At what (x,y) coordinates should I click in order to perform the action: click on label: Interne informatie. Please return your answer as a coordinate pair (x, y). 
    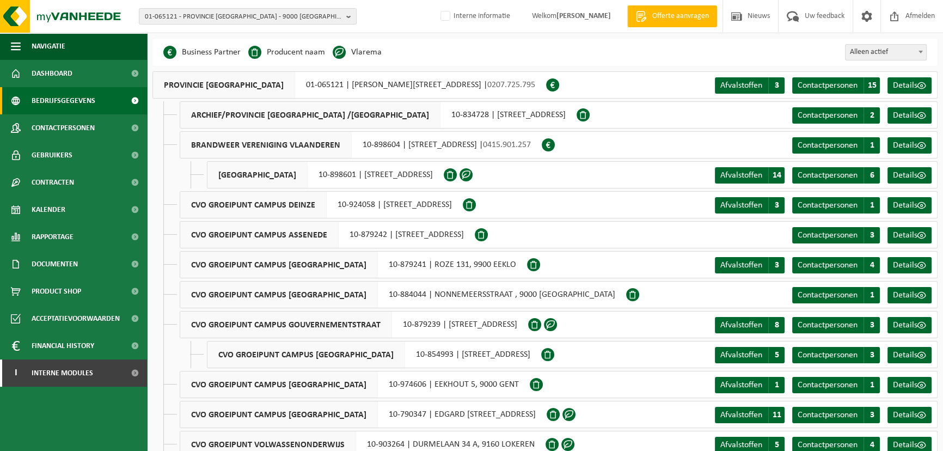
    Looking at the image, I should click on (474, 16).